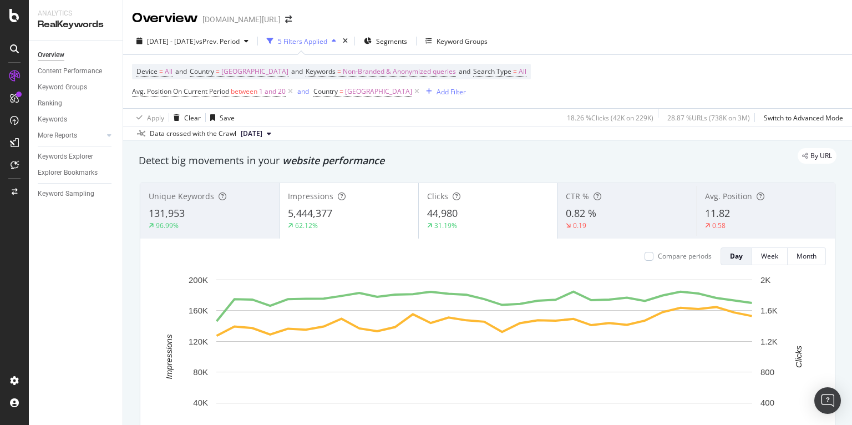 Image resolution: width=852 pixels, height=425 pixels. I want to click on div: 31.19%, so click(445, 225).